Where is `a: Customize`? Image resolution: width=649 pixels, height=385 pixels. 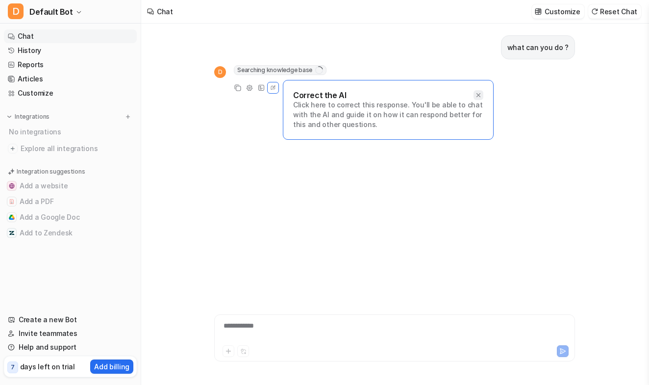 a: Customize is located at coordinates (70, 93).